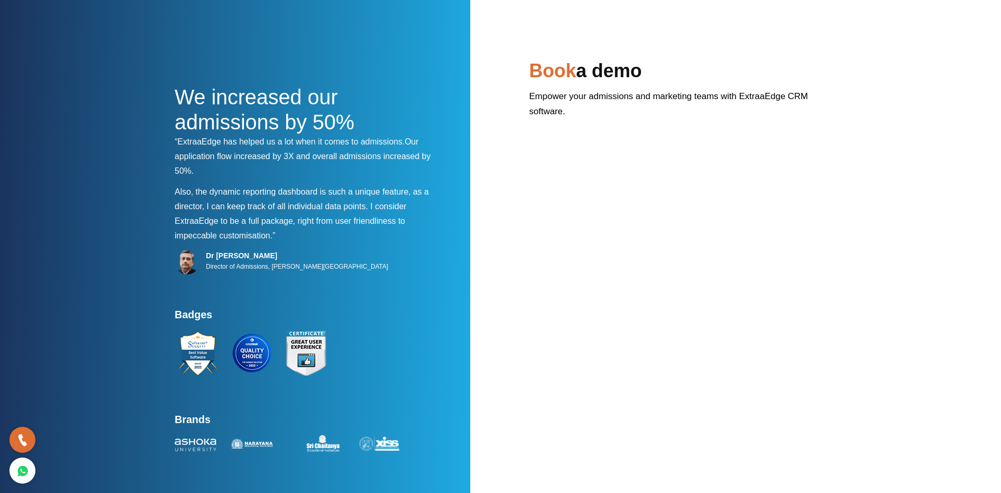 The image size is (1001, 493). What do you see at coordinates (678, 74) in the screenshot?
I see `h2: a demo` at bounding box center [678, 74].